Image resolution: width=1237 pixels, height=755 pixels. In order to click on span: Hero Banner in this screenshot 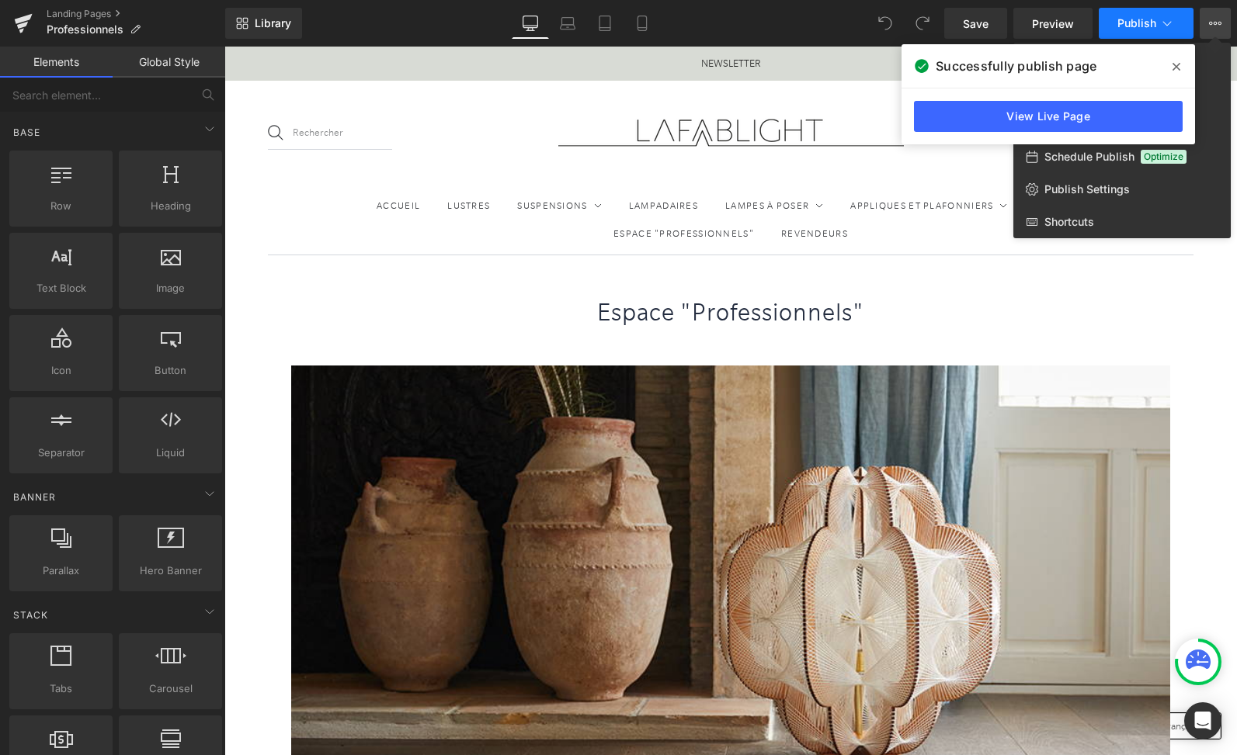, I will do `click(170, 571)`.